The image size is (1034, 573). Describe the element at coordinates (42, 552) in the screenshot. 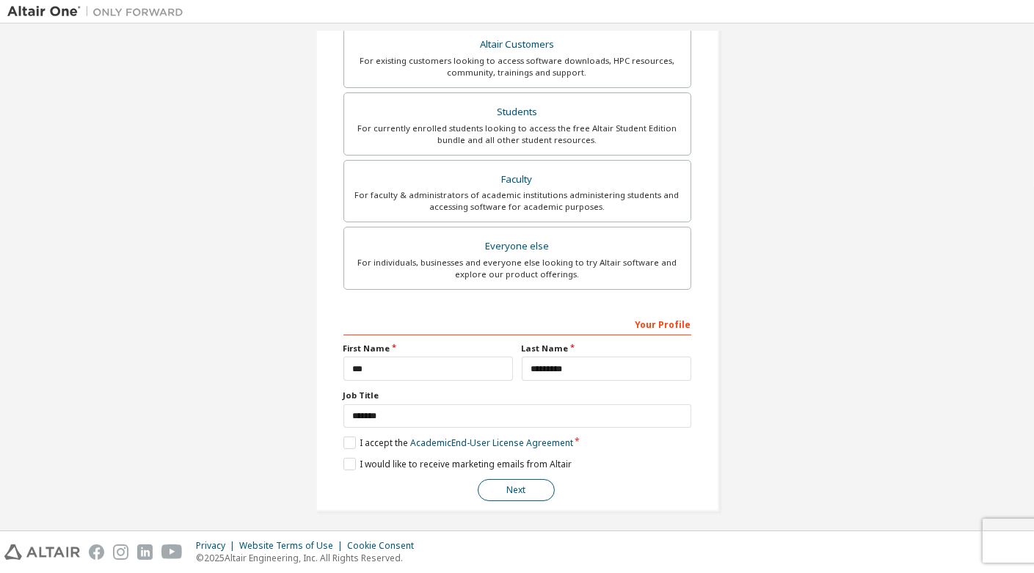

I see `img: altair_logo.svg` at that location.